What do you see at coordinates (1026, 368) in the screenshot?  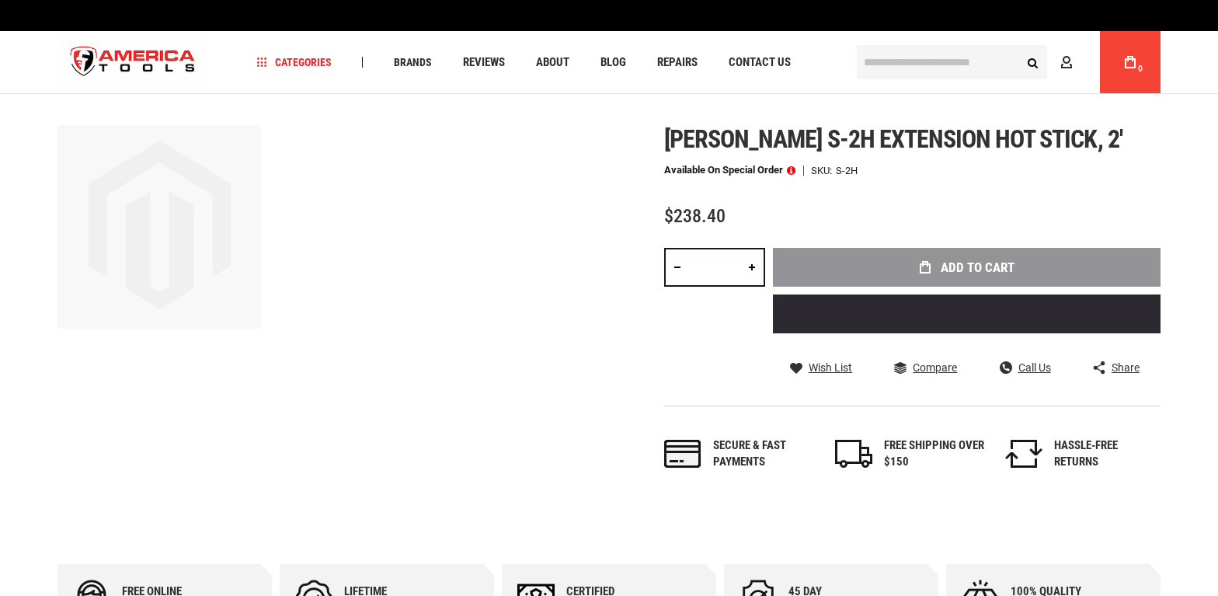 I see `a: Call Us` at bounding box center [1026, 368].